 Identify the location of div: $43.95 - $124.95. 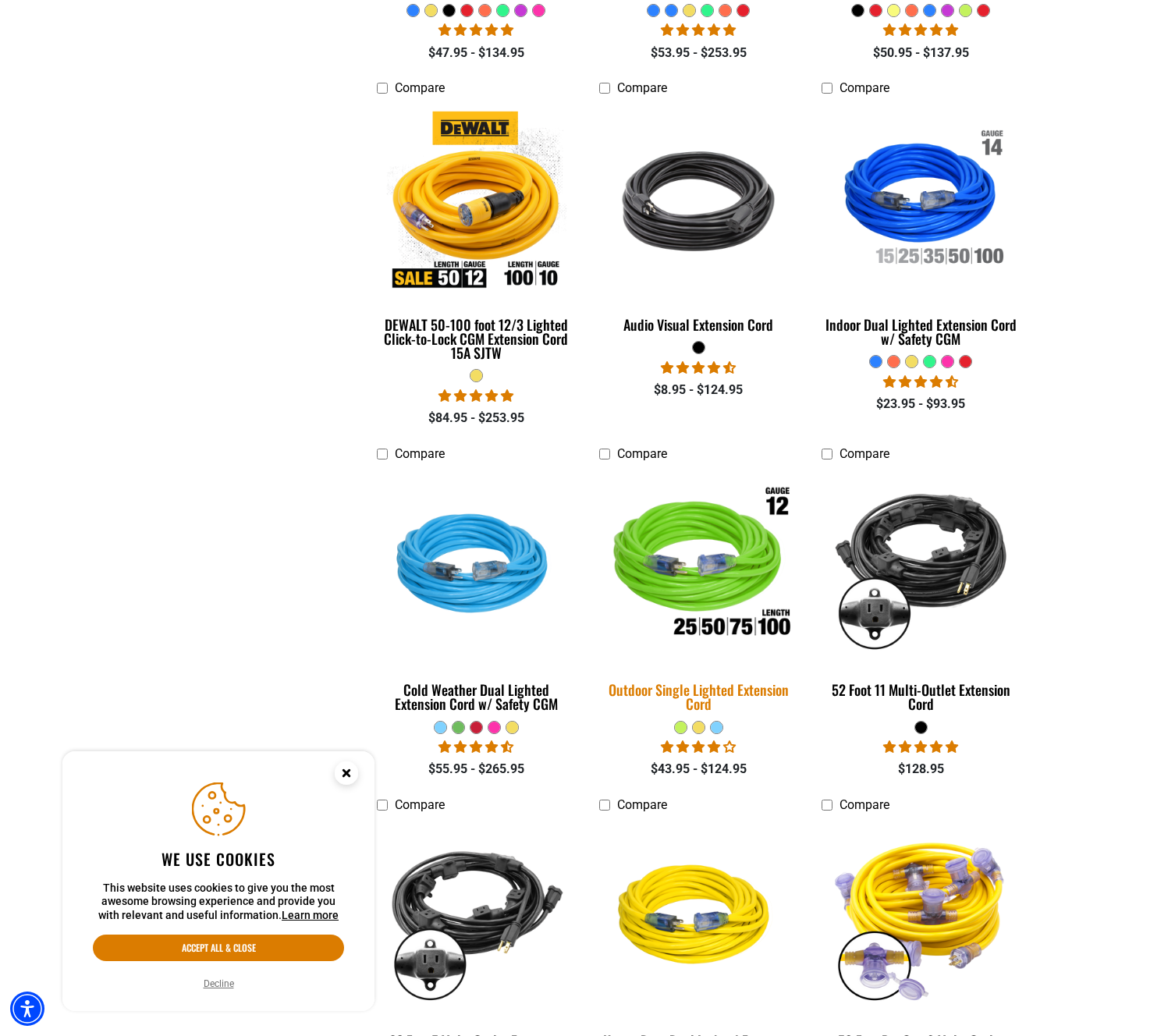
(698, 770).